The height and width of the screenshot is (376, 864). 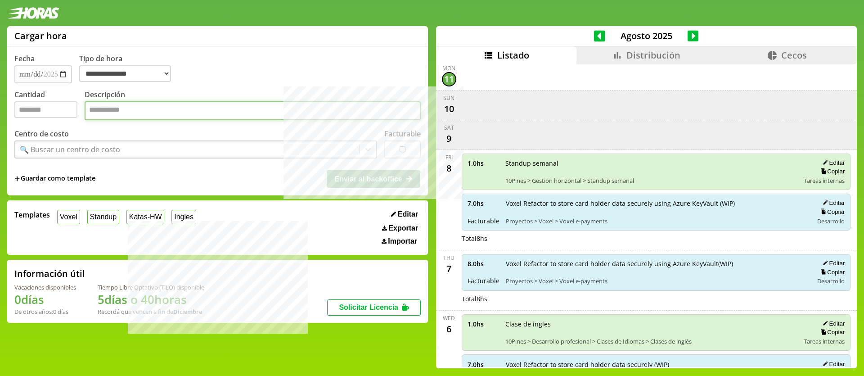 What do you see at coordinates (402, 134) in the screenshot?
I see `label: Facturable` at bounding box center [402, 134].